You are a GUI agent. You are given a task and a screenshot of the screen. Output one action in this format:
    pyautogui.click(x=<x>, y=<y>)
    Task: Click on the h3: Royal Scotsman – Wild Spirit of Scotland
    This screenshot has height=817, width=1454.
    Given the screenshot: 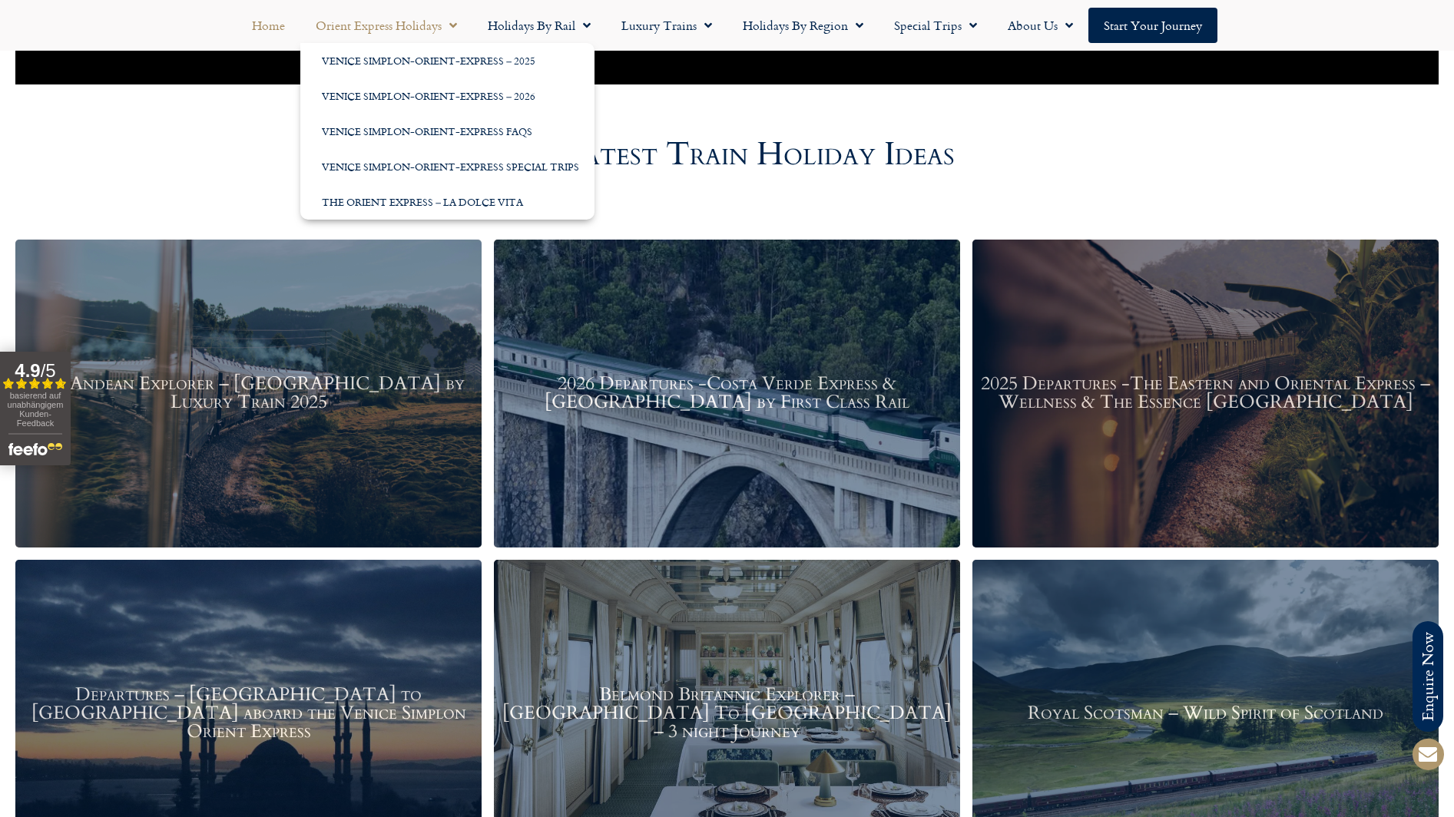 What is the action you would take?
    pyautogui.click(x=1205, y=714)
    